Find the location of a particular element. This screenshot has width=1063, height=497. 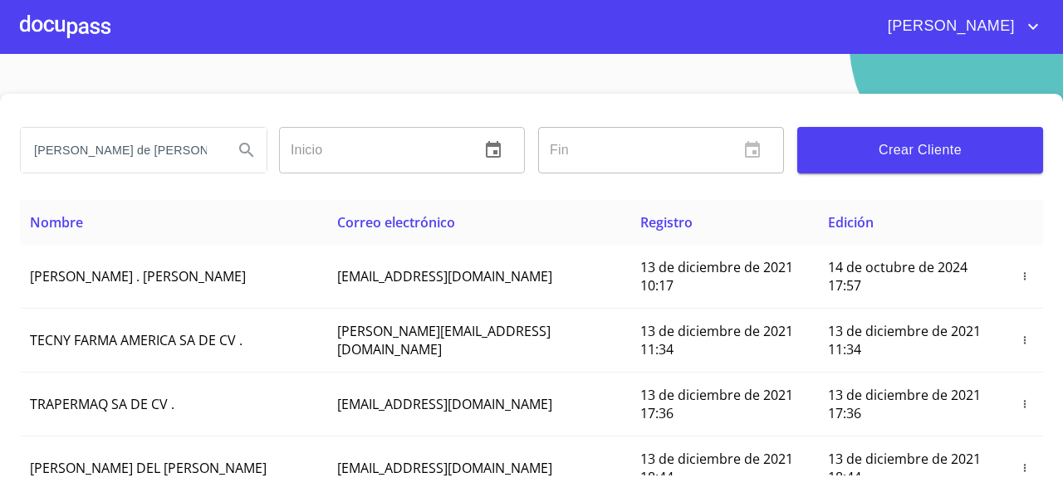

span: TRAPERMAQ SA DE CV . is located at coordinates (102, 404).